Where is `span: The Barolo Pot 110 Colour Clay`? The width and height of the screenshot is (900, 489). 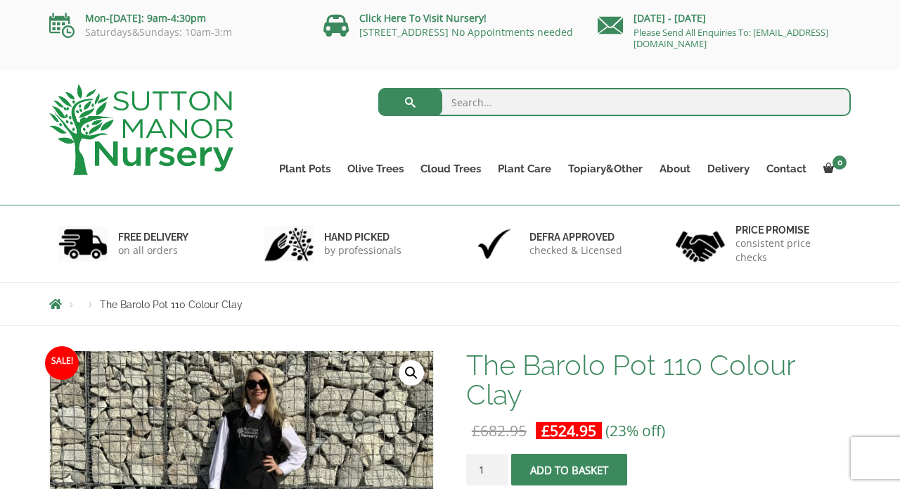
span: The Barolo Pot 110 Colour Clay is located at coordinates (171, 304).